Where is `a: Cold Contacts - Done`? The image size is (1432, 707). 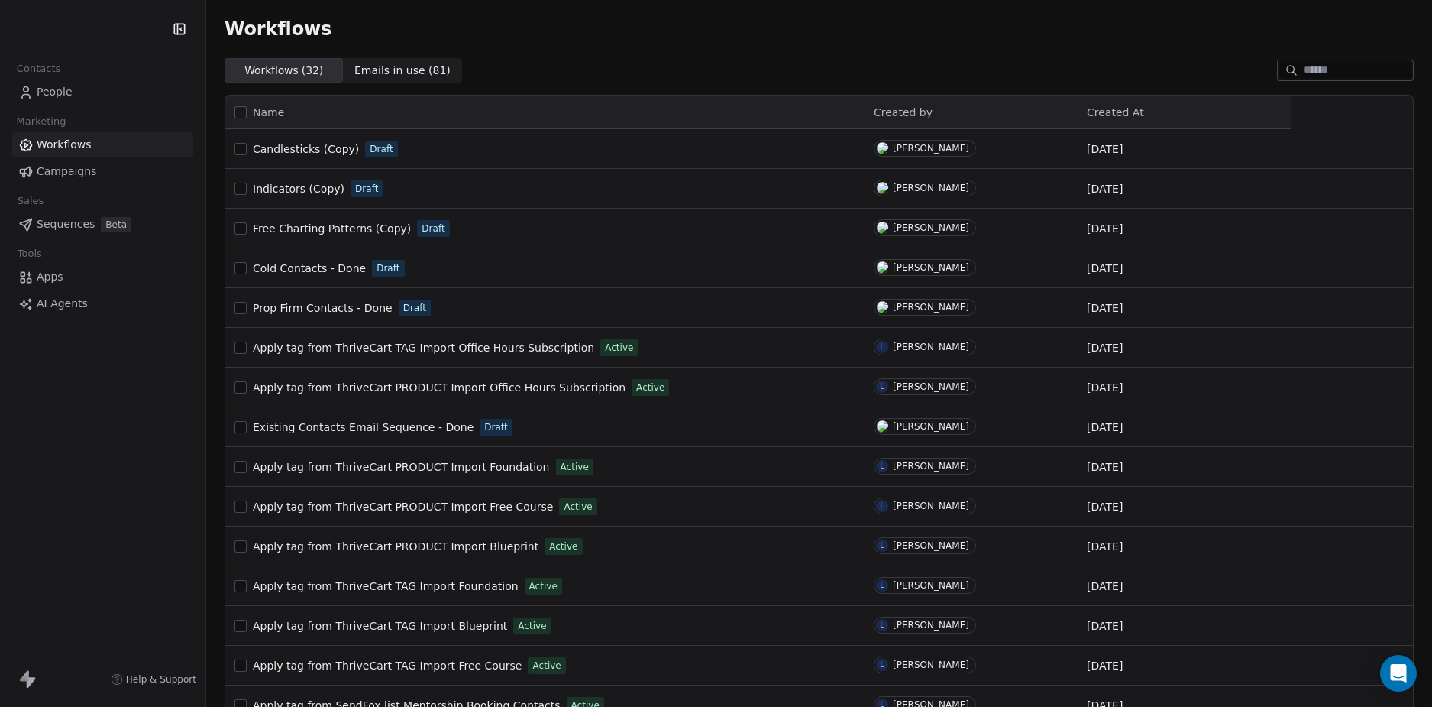 a: Cold Contacts - Done is located at coordinates (309, 268).